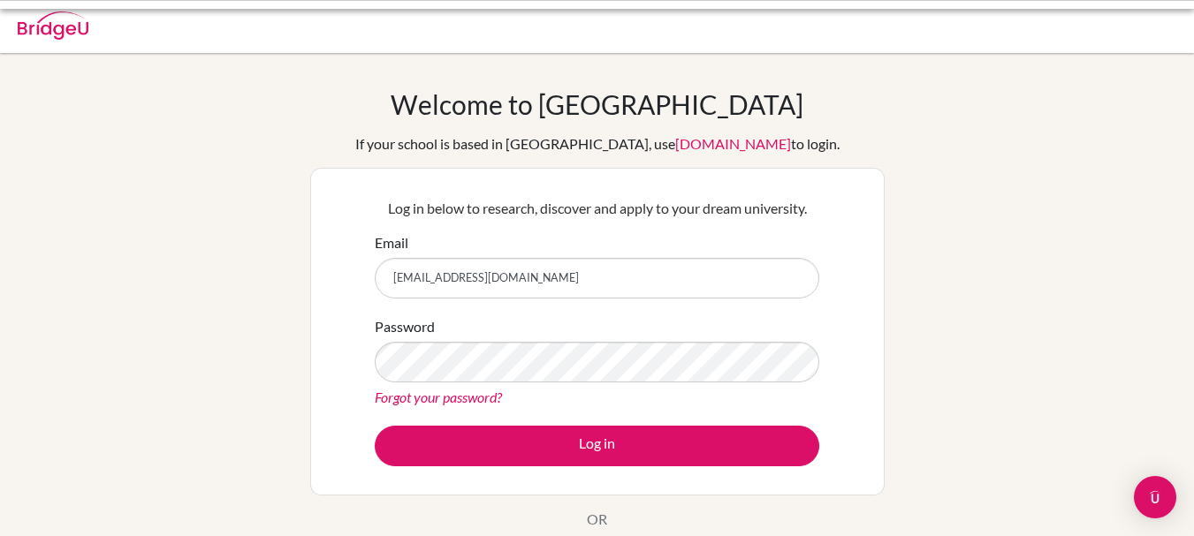 The height and width of the screenshot is (536, 1194). Describe the element at coordinates (438, 397) in the screenshot. I see `a: Forgot your password?` at that location.